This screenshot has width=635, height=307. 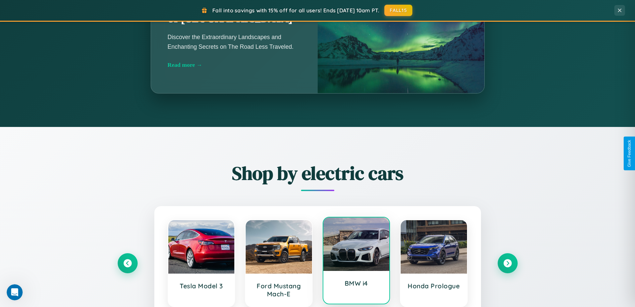 I want to click on p: Discover the Extraordinary Landscapes and Enchanting Secrets on The Road Less Traveled., so click(x=234, y=42).